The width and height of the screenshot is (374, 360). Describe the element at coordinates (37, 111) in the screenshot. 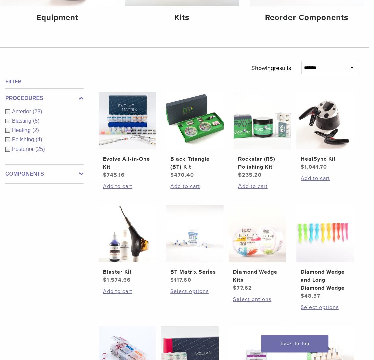

I see `span: (28)` at that location.